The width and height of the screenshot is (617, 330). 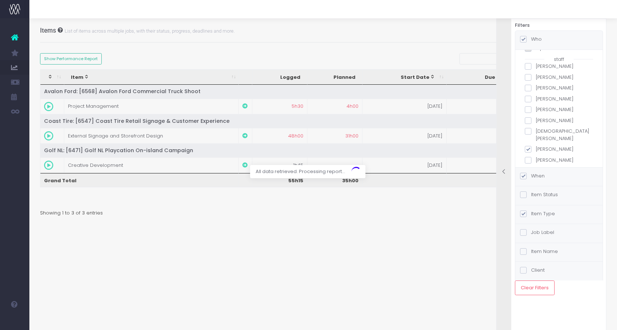 I want to click on span: staff, so click(x=559, y=59).